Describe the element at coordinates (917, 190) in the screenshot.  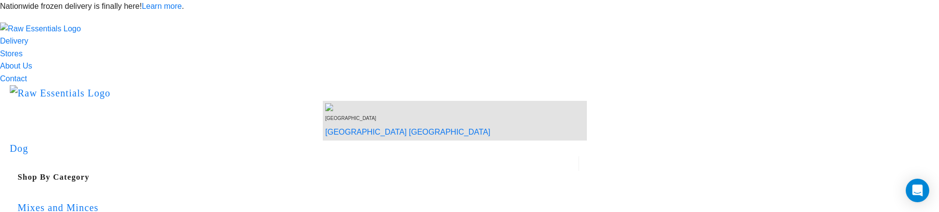
I see `div: Open Intercom Messenger` at that location.